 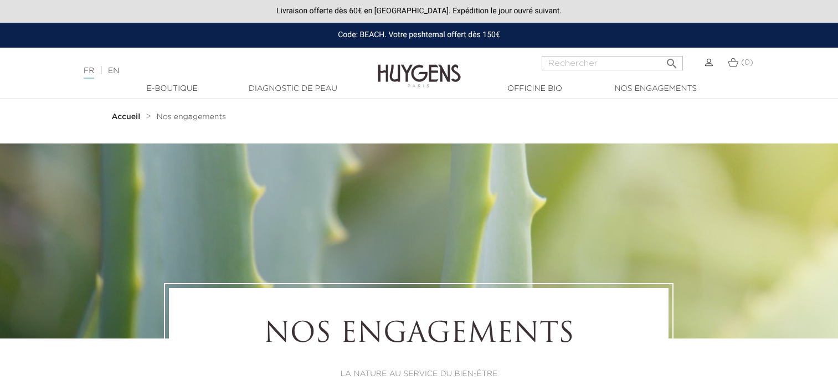 I want to click on p: LA NATURE AU SERVICE DU BIEN-ÊTRE, so click(x=419, y=374).